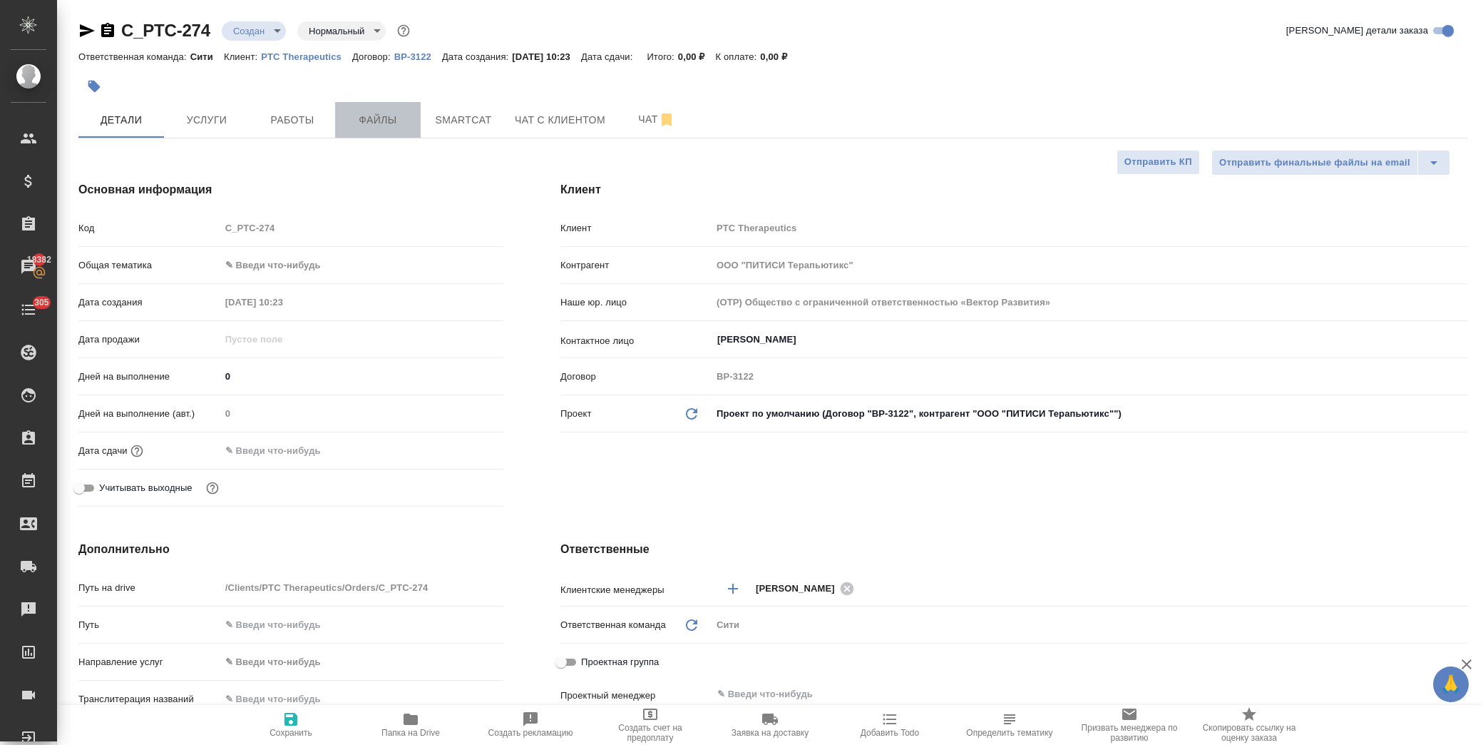 The image size is (1483, 745). I want to click on p: Клиент, so click(636, 228).